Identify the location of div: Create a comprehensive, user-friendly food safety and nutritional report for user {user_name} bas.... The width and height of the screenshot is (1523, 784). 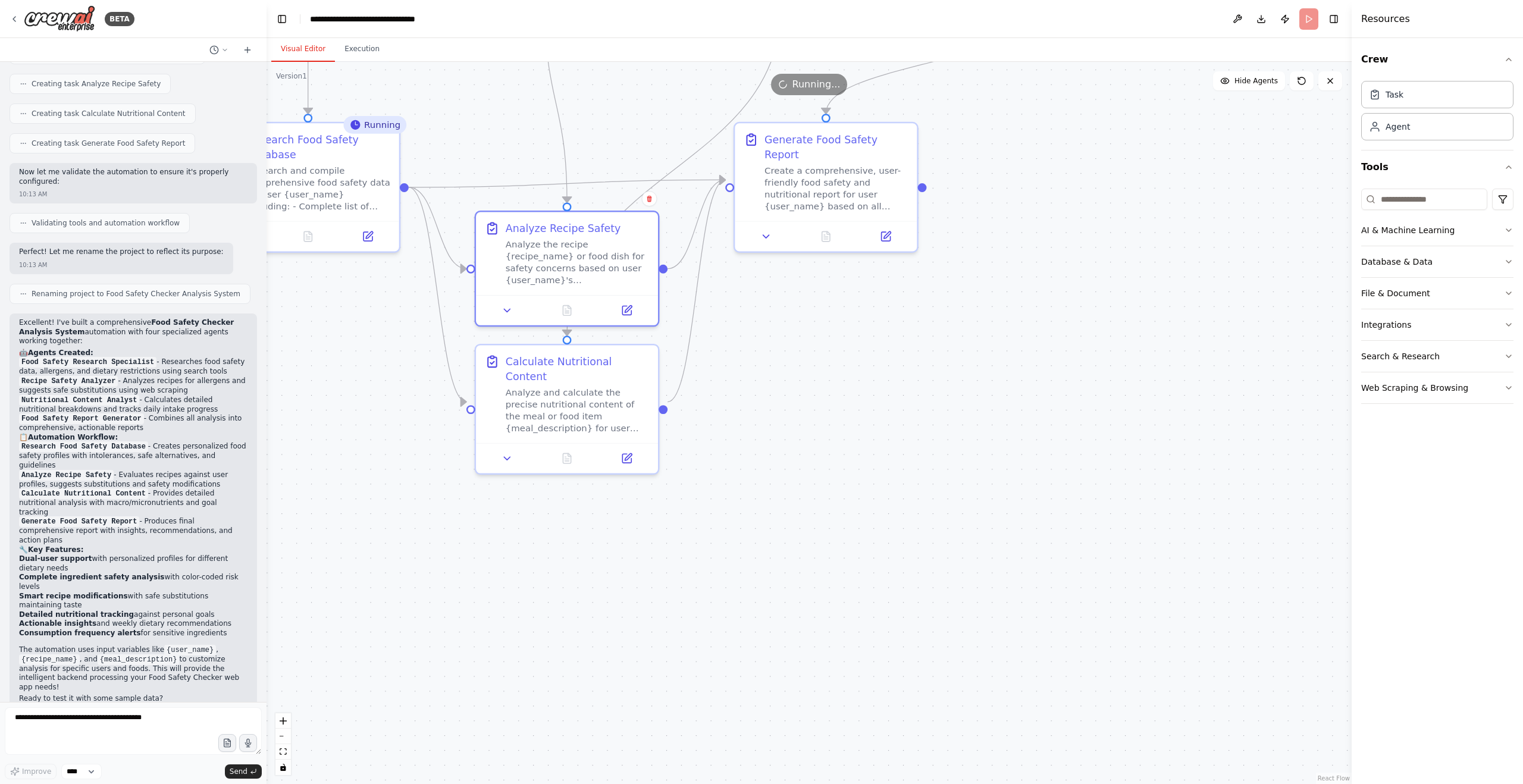
(836, 188).